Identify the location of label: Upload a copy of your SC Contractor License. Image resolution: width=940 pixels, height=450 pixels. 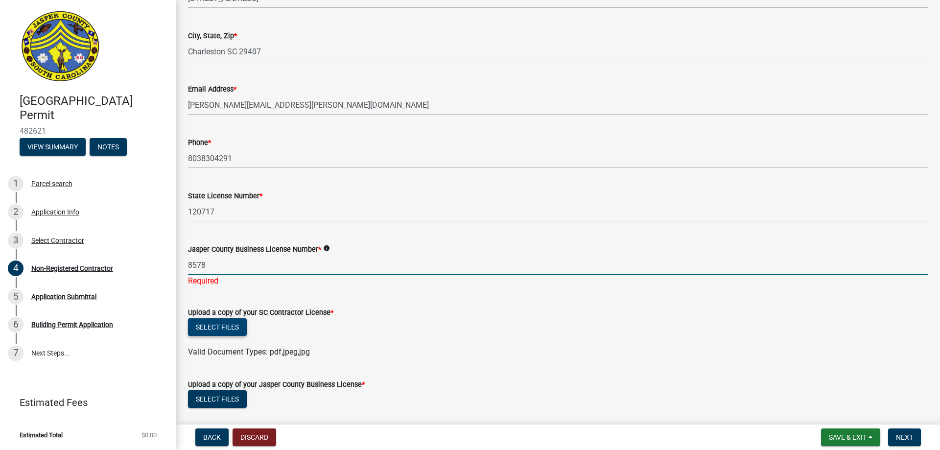
(261, 313).